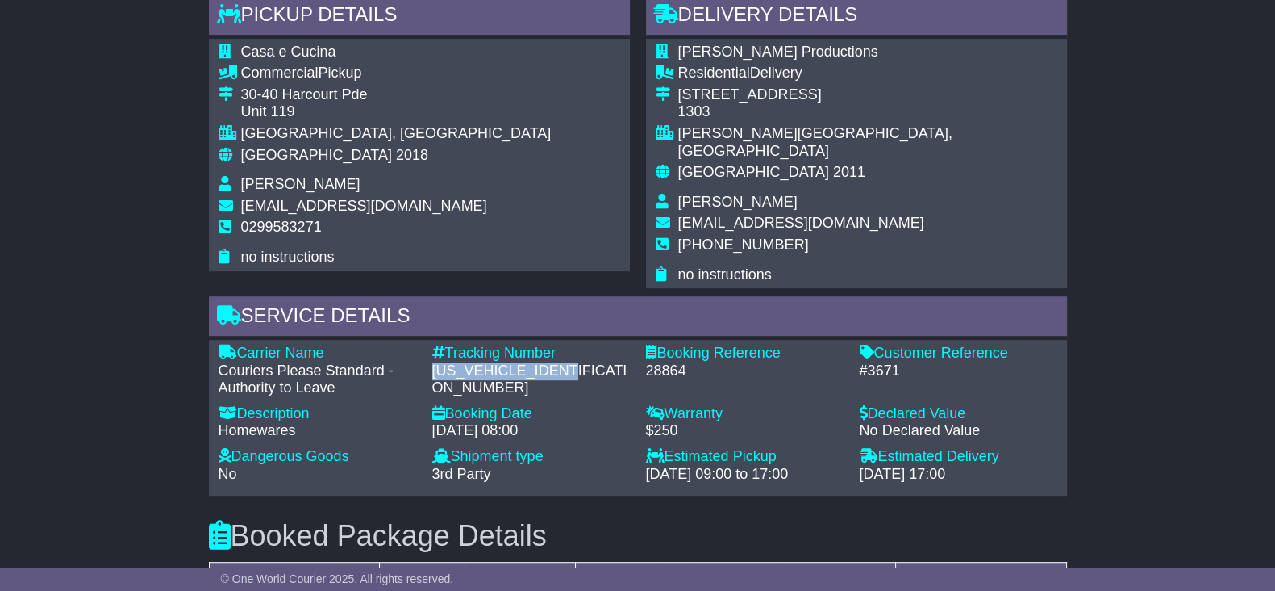  I want to click on div: No Declared Value, so click(958, 431).